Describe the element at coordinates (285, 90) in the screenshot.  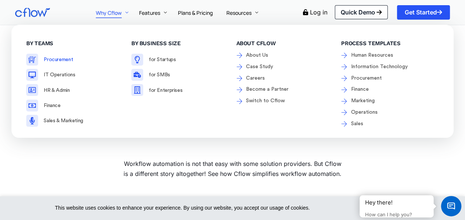
I see `a: Become a Partner` at that location.